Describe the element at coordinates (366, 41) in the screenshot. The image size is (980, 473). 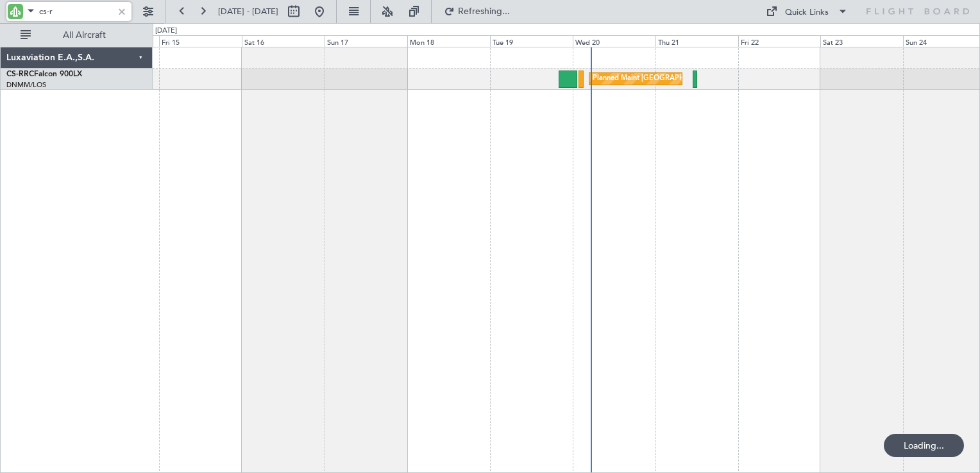
I see `div: Sun 17` at that location.